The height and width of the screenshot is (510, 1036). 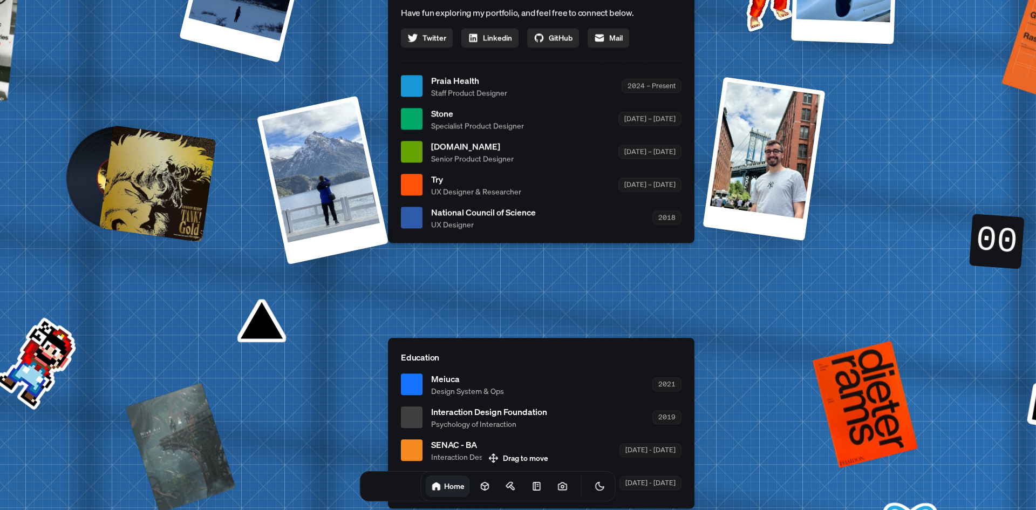 What do you see at coordinates (667, 384) in the screenshot?
I see `div: 2021` at bounding box center [667, 384].